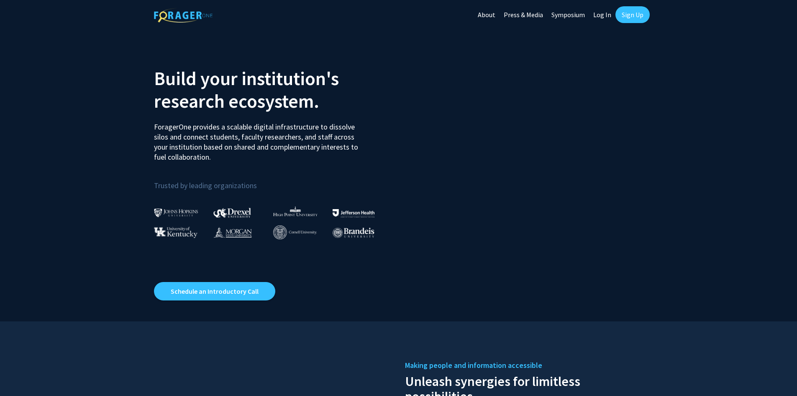 The width and height of the screenshot is (797, 396). I want to click on img: Drexel University, so click(232, 212).